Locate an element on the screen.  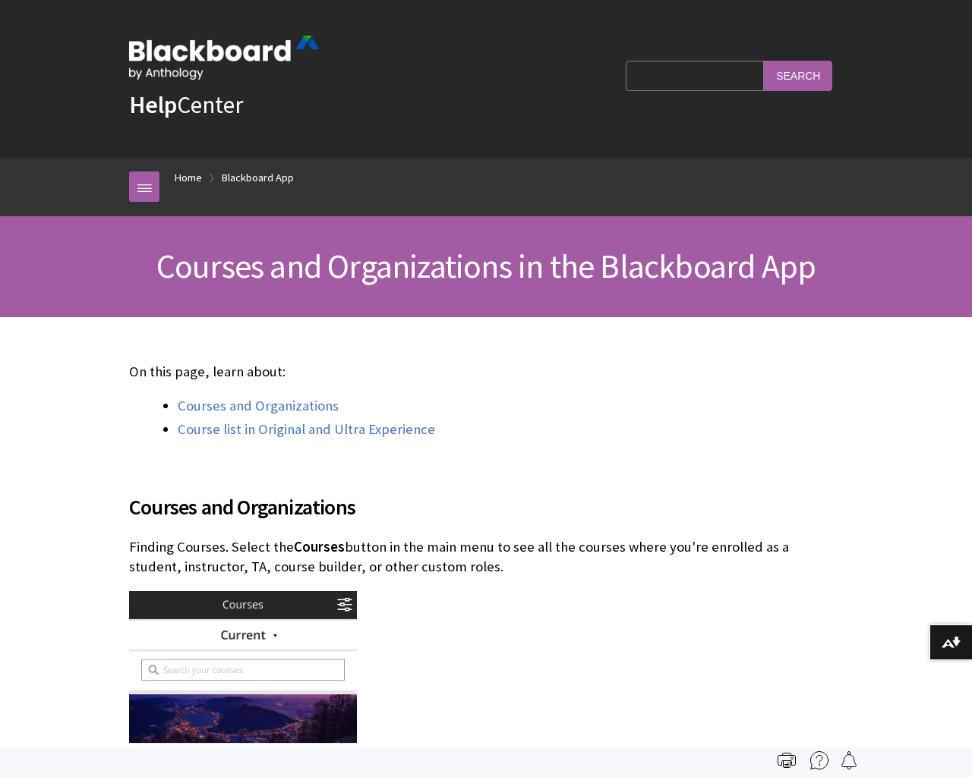
input: Search is located at coordinates (798, 75).